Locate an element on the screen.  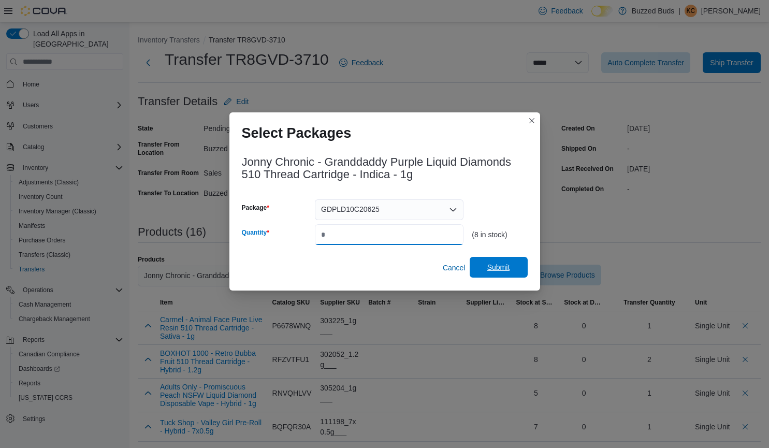
button: Open list of options is located at coordinates (453, 210).